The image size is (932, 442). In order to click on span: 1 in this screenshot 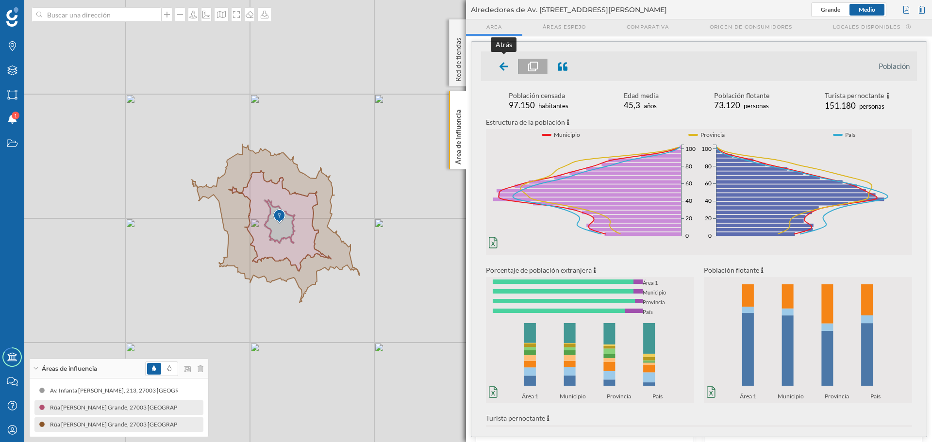, I will do `click(16, 116)`.